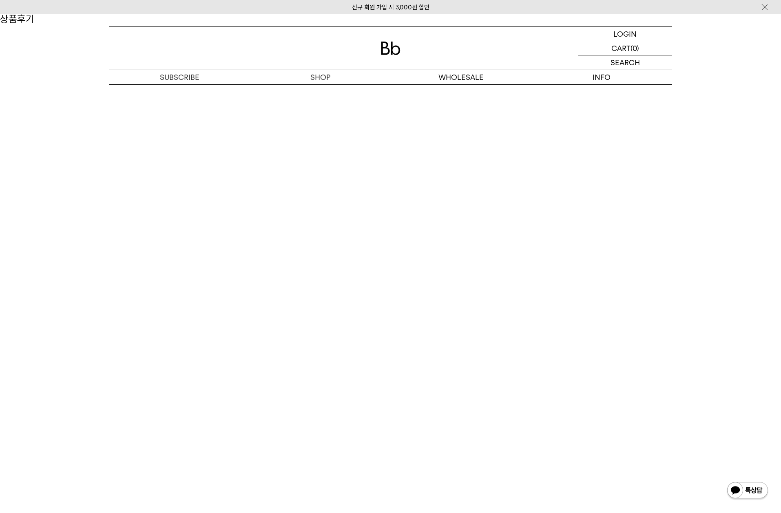 This screenshot has width=781, height=513. What do you see at coordinates (461, 77) in the screenshot?
I see `p: WHOLESALE` at bounding box center [461, 77].